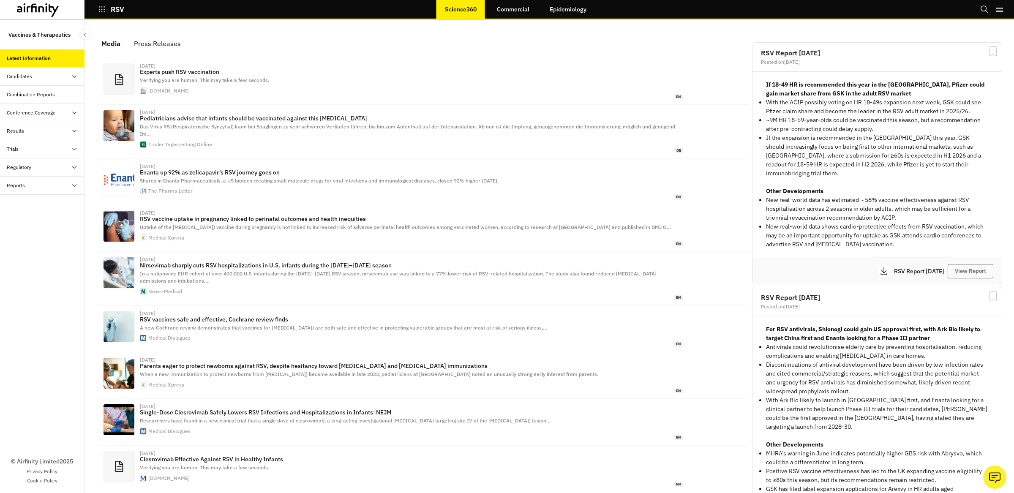 The width and height of the screenshot is (1014, 493). I want to click on p: Vaccines & Therapeutics, so click(39, 35).